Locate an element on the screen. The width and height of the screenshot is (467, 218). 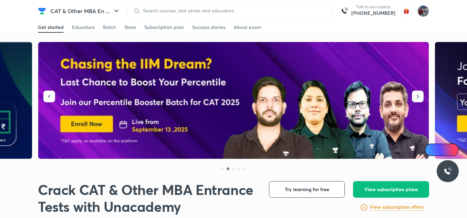
input: Search courses, test series and educators is located at coordinates (233, 11).